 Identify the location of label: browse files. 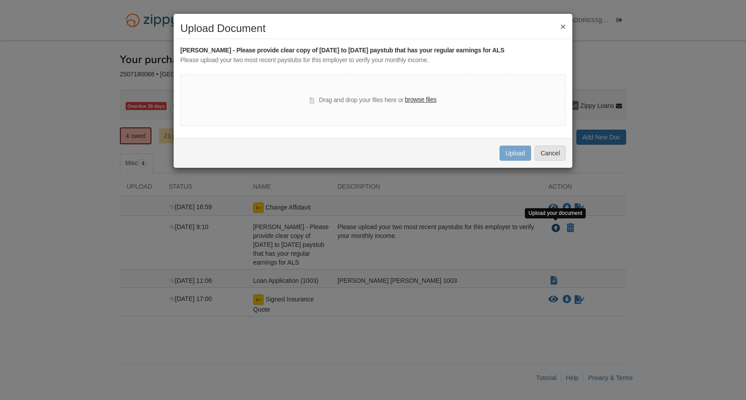
(421, 100).